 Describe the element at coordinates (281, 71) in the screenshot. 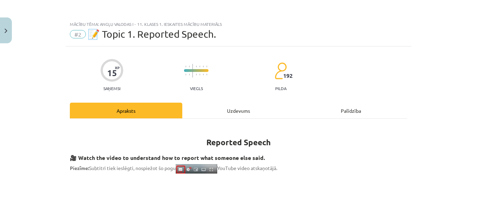

I see `img: students-c634bb4e5e11cddfef0936a35e636f08e4e9abd3cc4e673bd6f9a4125e45ecb1.svg` at that location.